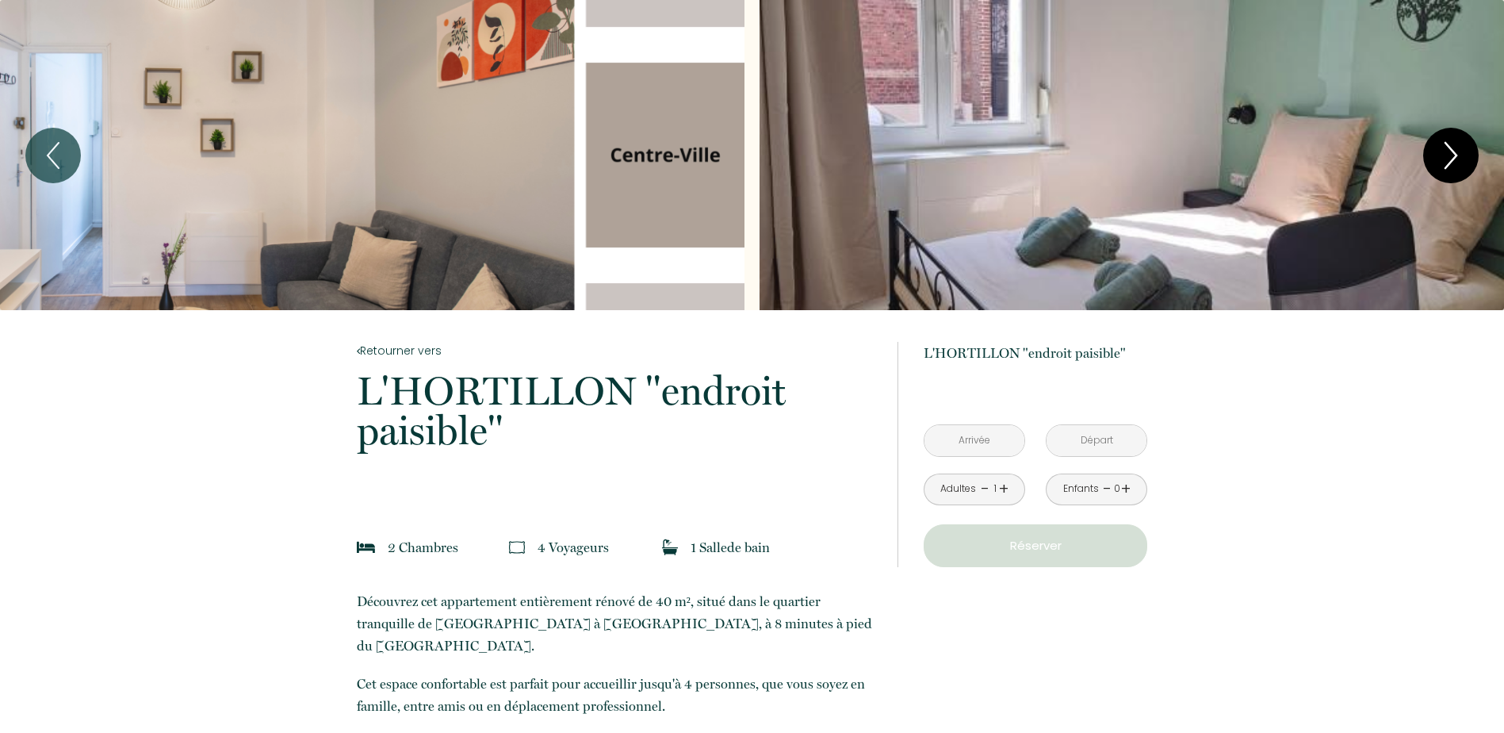 This screenshot has height=733, width=1504. I want to click on div: Enfants, so click(1081, 488).